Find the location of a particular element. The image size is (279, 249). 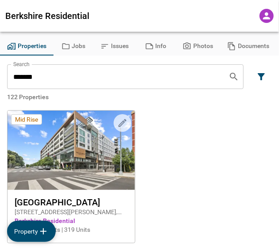

span: 4 Active Projects | 319 Units is located at coordinates (71, 230).